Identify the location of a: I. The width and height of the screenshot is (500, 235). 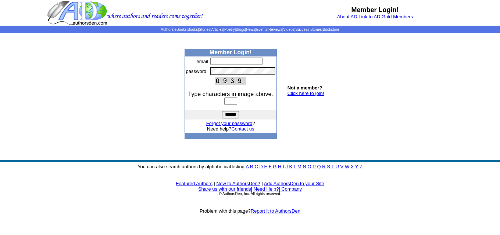
(283, 167).